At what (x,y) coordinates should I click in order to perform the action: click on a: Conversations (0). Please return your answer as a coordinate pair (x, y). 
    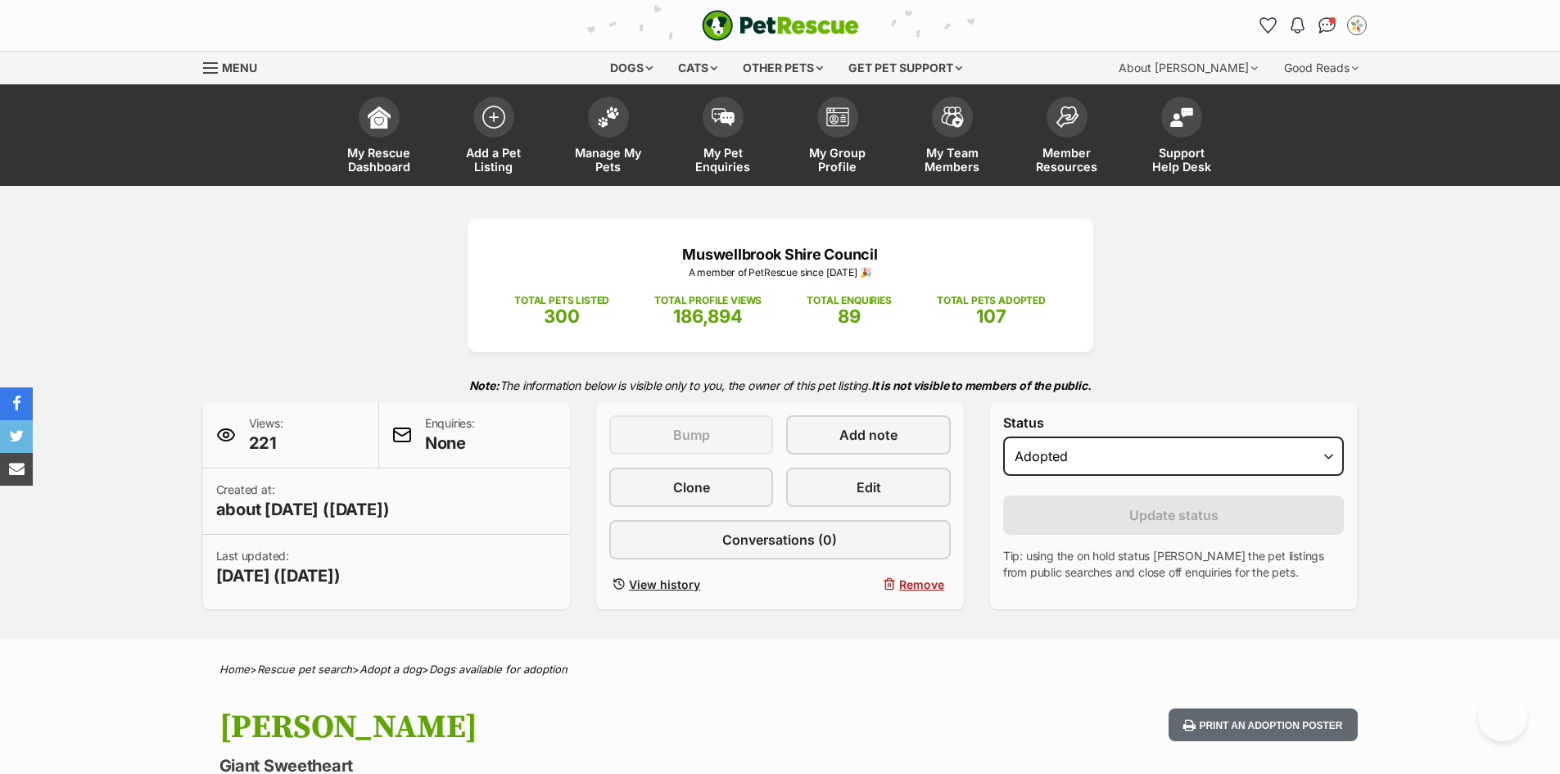
    Looking at the image, I should click on (780, 540).